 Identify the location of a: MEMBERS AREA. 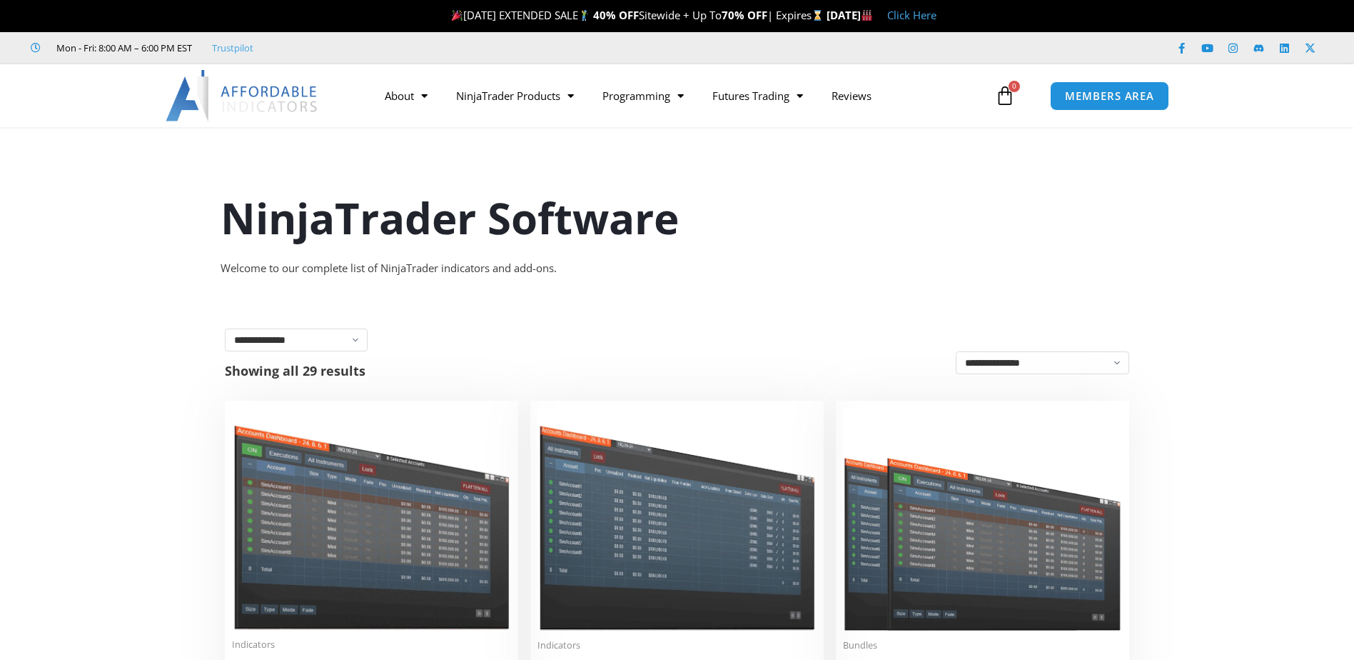
(1109, 96).